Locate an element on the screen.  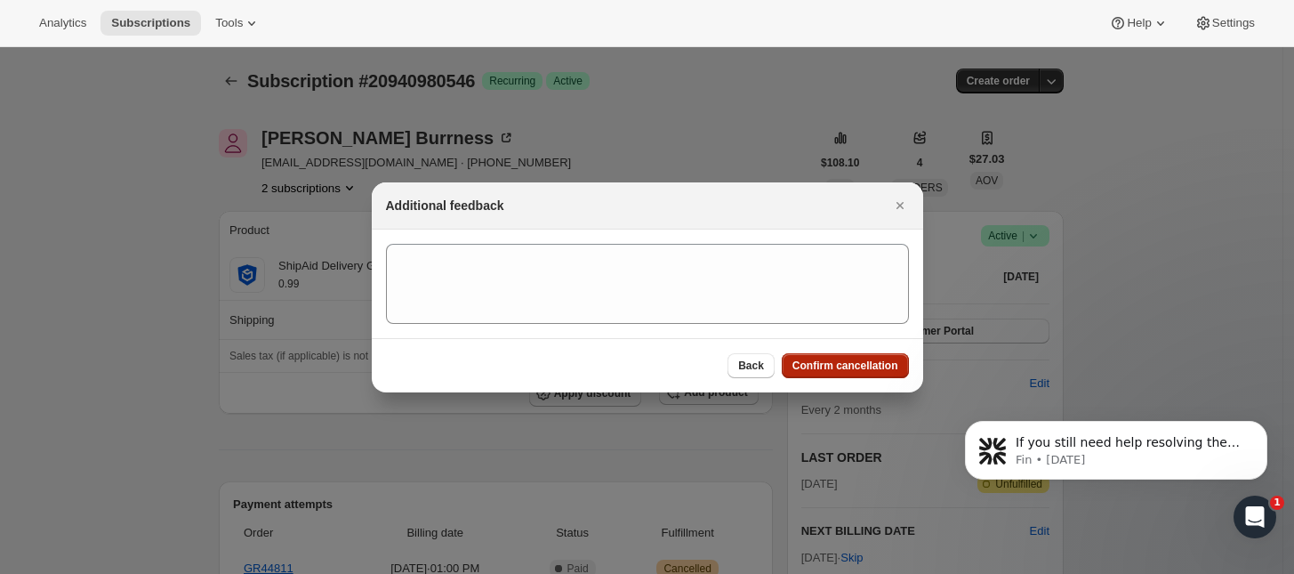
span: Settings is located at coordinates (1233, 23).